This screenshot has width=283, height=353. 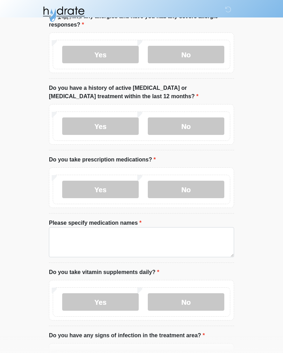 I want to click on img: Hydrate IV Bar - Fort Collins Logo, so click(x=64, y=14).